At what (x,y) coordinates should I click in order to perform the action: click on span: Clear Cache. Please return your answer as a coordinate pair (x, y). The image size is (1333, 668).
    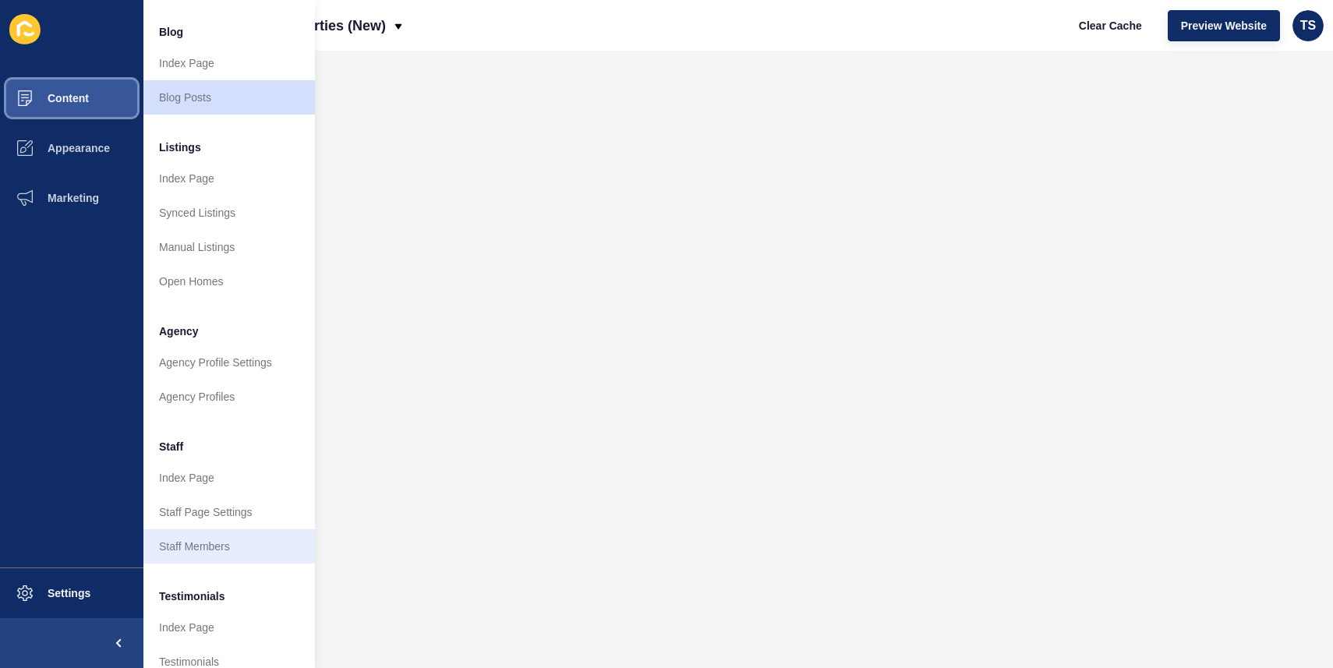
    Looking at the image, I should click on (1110, 26).